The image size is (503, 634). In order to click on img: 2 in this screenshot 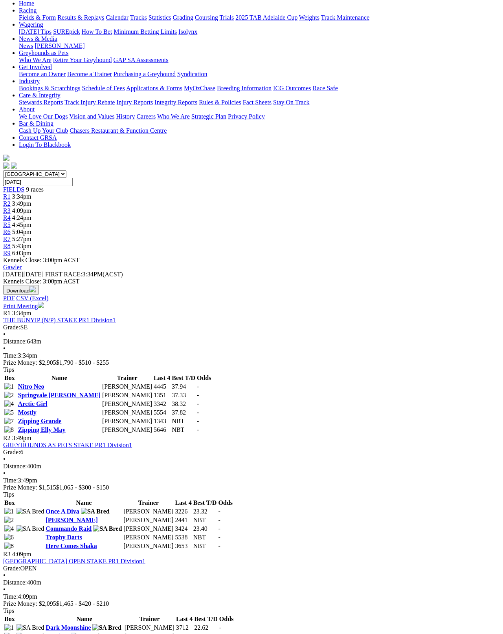, I will do `click(9, 521)`.